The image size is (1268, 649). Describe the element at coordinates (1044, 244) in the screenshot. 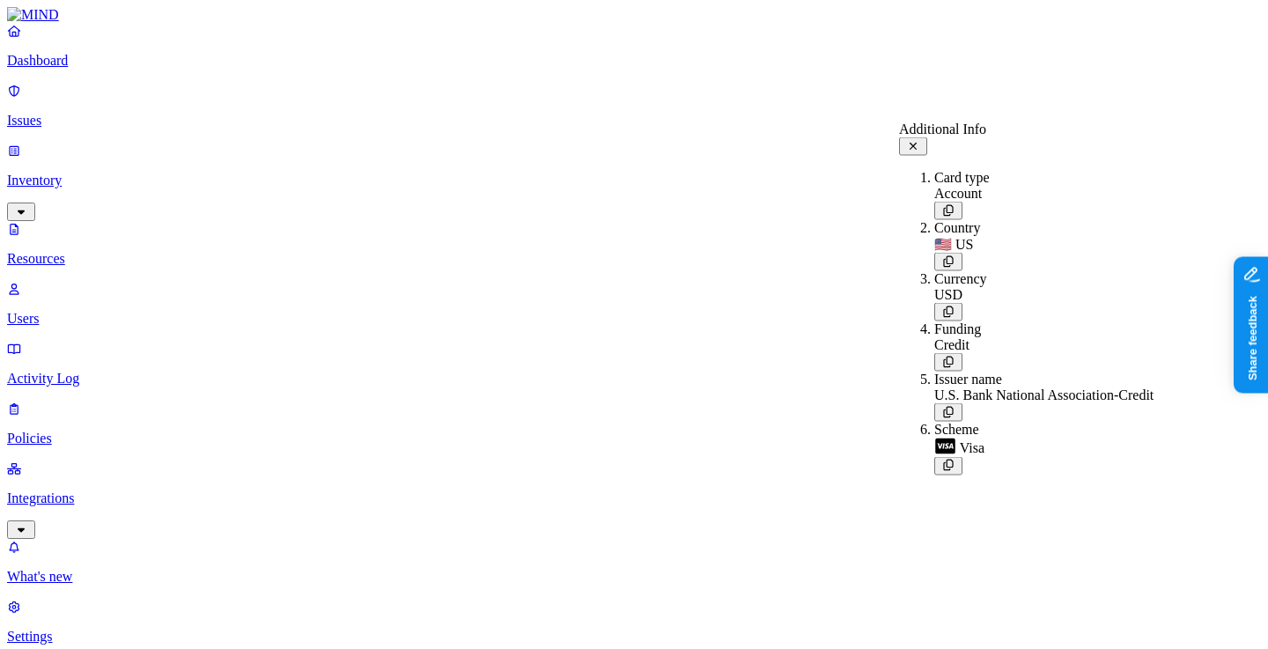

I see `div: 🇺🇸 US` at that location.